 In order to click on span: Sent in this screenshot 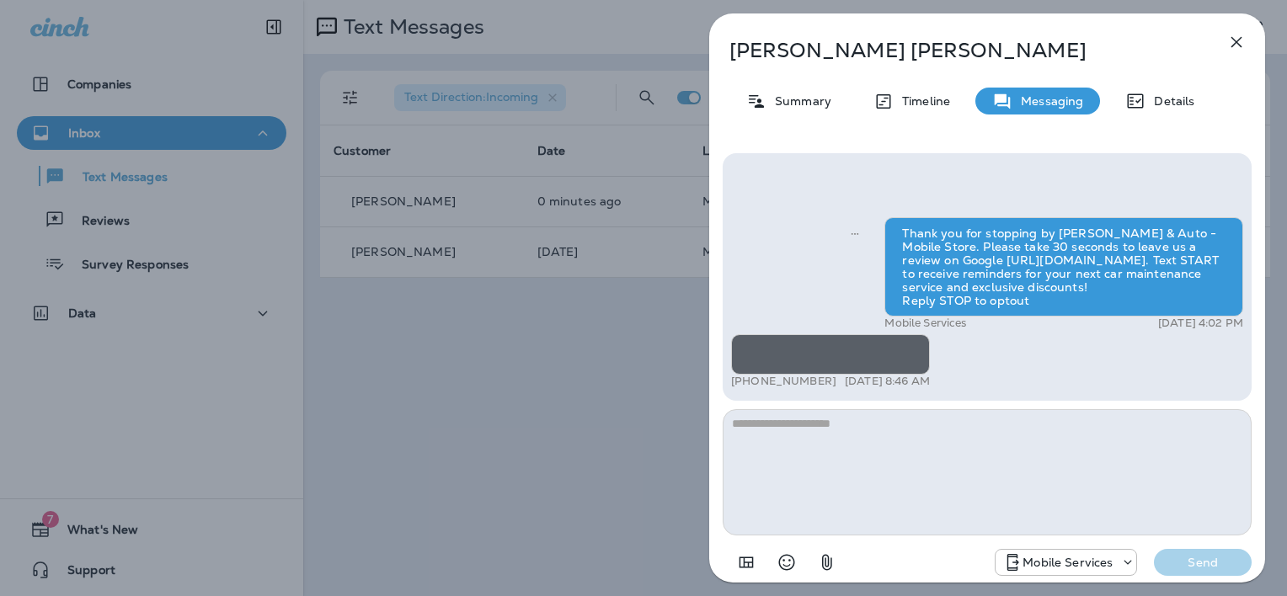, I will do `click(855, 231)`.